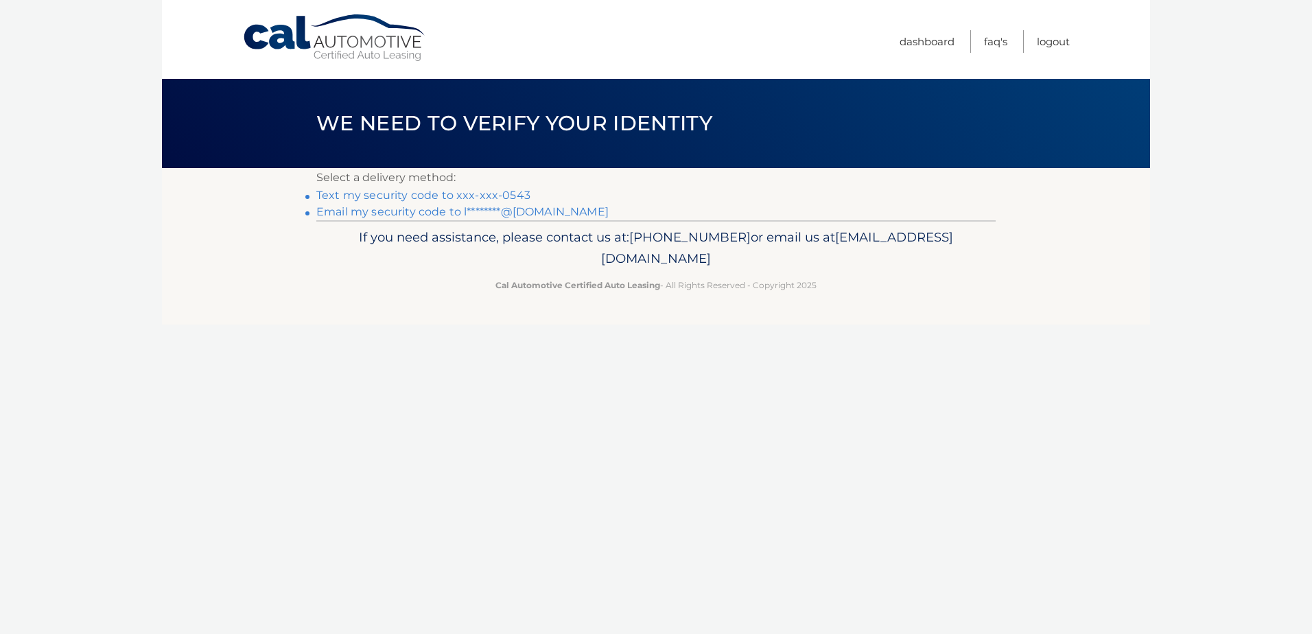 This screenshot has width=1312, height=634. What do you see at coordinates (578, 285) in the screenshot?
I see `strong: Cal Automotive Certified Auto Leasing` at bounding box center [578, 285].